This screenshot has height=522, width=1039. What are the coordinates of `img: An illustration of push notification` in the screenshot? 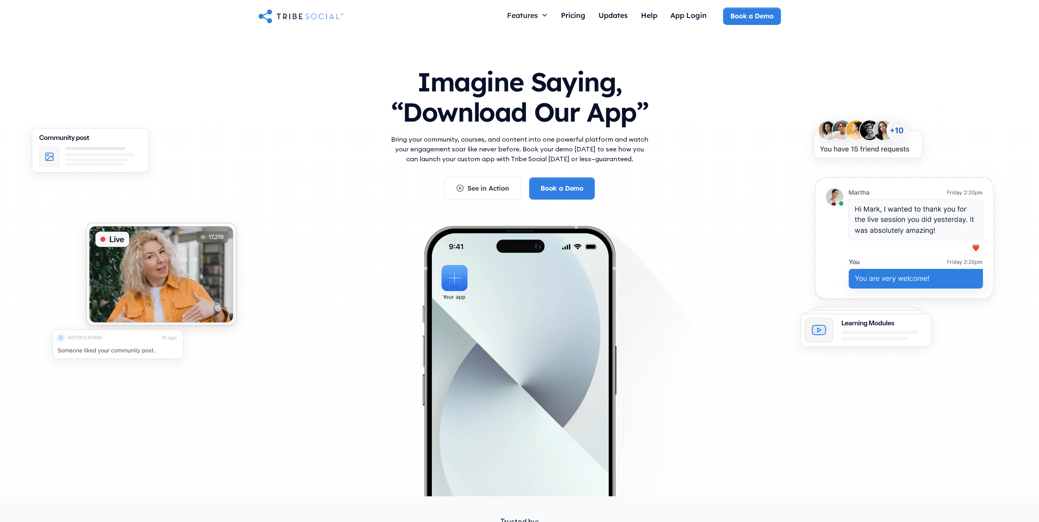 It's located at (118, 347).